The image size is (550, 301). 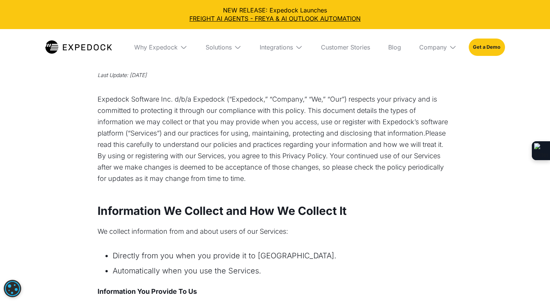 I want to click on a: FREIGHT AI AGENTS - FREYA & AI OUTLOOK AUTOMATION, so click(x=275, y=19).